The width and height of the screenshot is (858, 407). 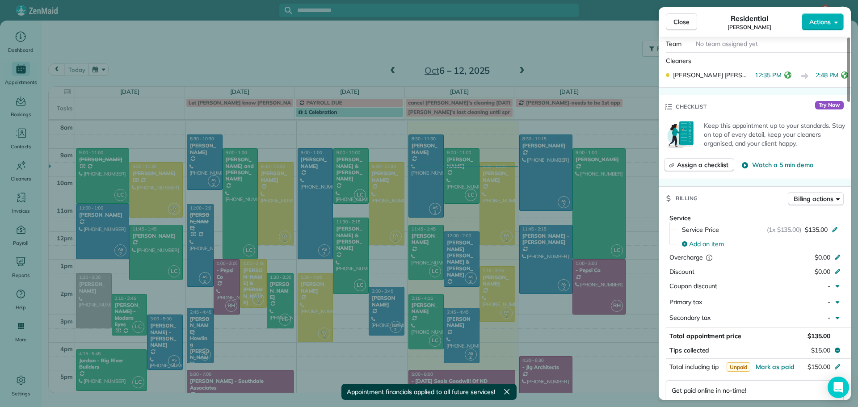 I want to click on span: Mark as paid, so click(x=775, y=367).